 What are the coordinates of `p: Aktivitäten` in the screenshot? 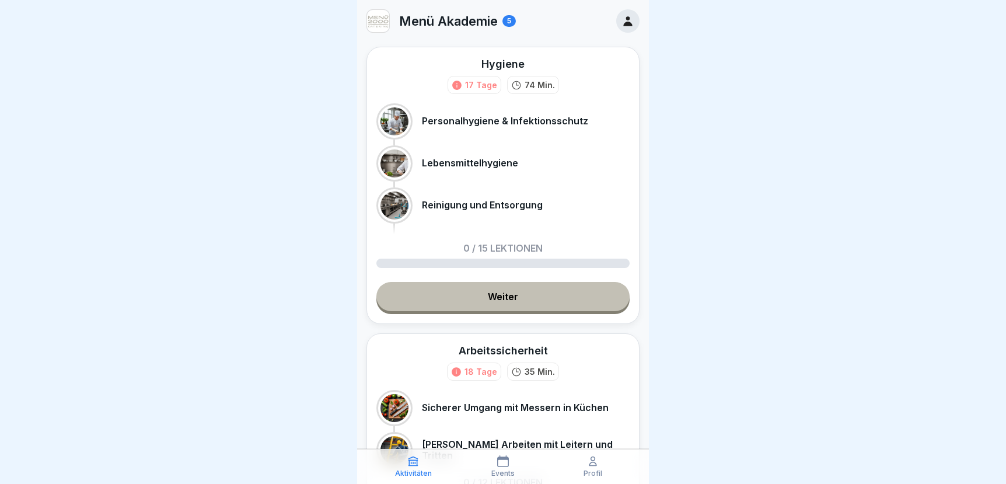 It's located at (413, 473).